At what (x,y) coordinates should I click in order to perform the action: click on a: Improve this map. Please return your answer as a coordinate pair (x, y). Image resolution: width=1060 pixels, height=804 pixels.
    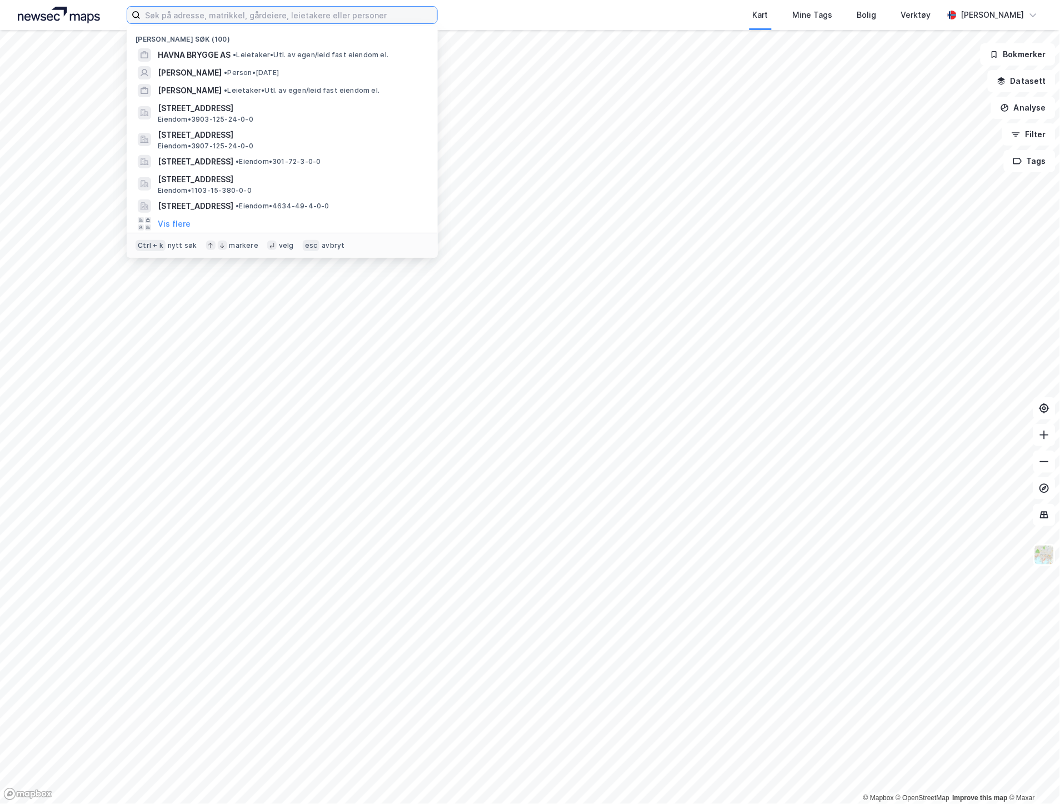
    Looking at the image, I should click on (980, 799).